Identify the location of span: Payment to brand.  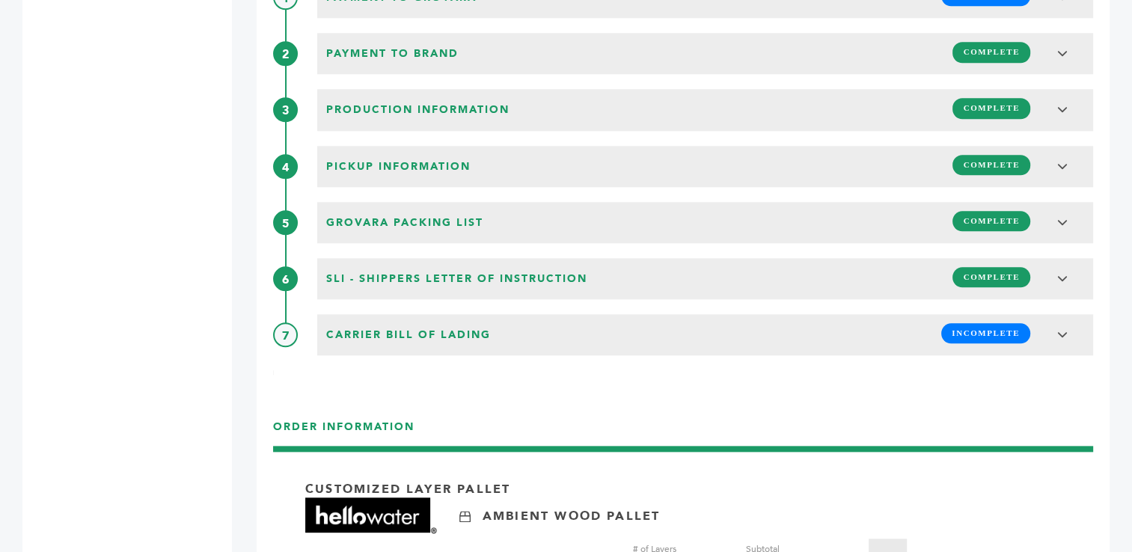
(392, 54).